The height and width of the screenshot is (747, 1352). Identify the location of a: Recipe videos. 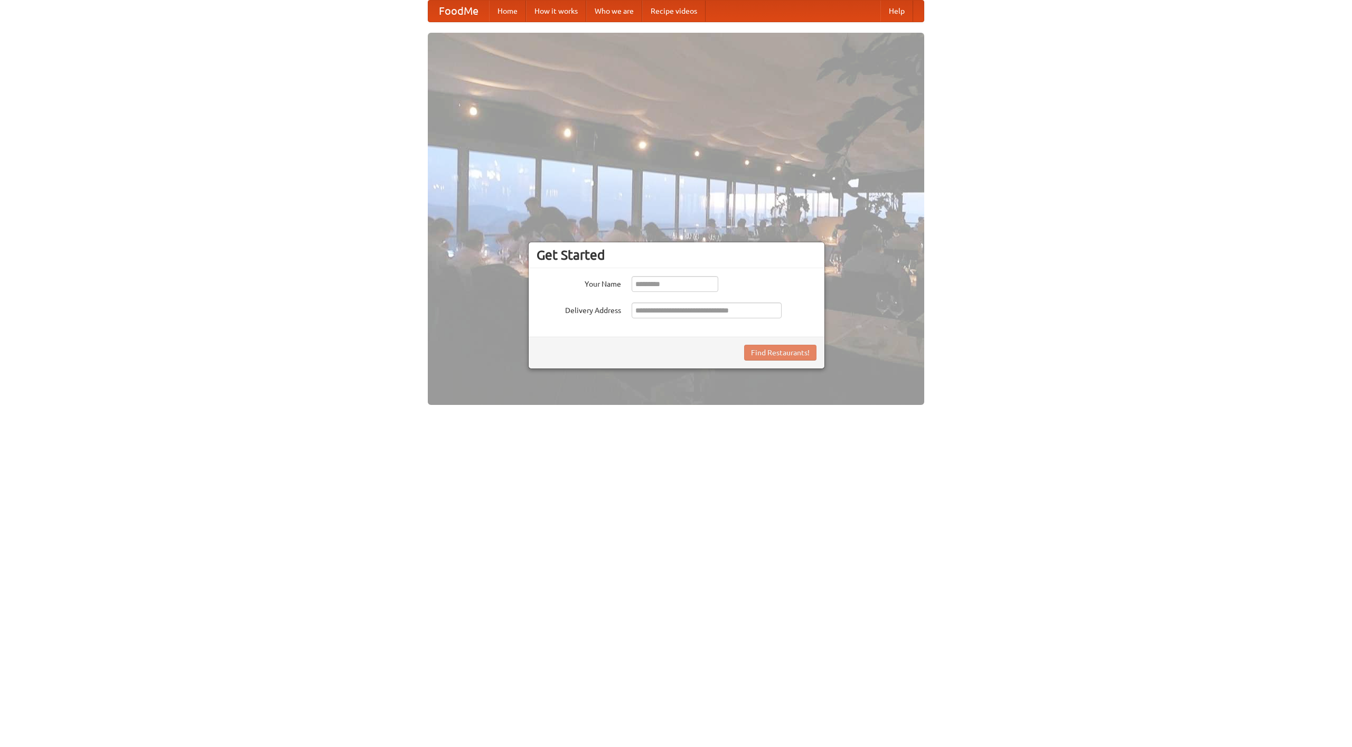
(674, 11).